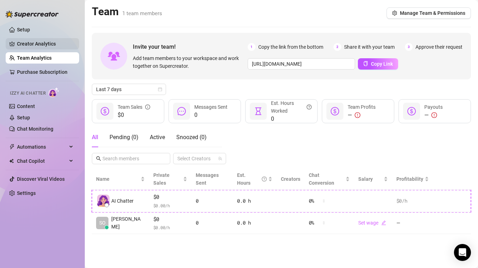 The height and width of the screenshot is (268, 478). I want to click on span: AI Chatter, so click(122, 201).